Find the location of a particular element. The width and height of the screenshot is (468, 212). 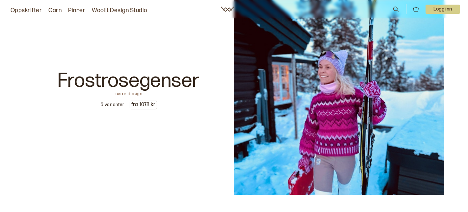

p: Frostrosegenser is located at coordinates (129, 81).